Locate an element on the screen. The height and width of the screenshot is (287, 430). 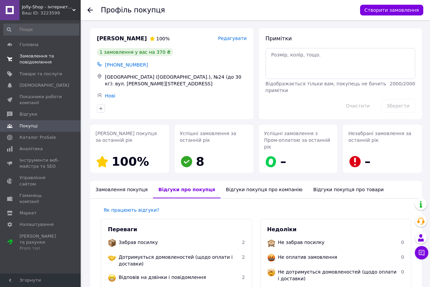
span: Не дотримується домовленостей (щодо оплати і доставки) is located at coordinates (337, 275).